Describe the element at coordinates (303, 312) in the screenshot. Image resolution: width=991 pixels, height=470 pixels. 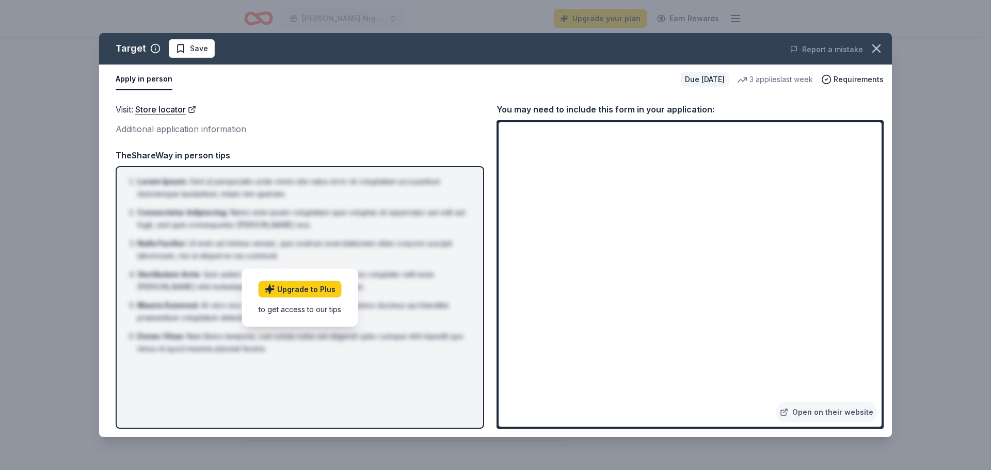
I see `li: At vero eos et accusamus et iusto odio dignissimos ducimus qui blanditiis praesentium voluptatum ...` at that location.